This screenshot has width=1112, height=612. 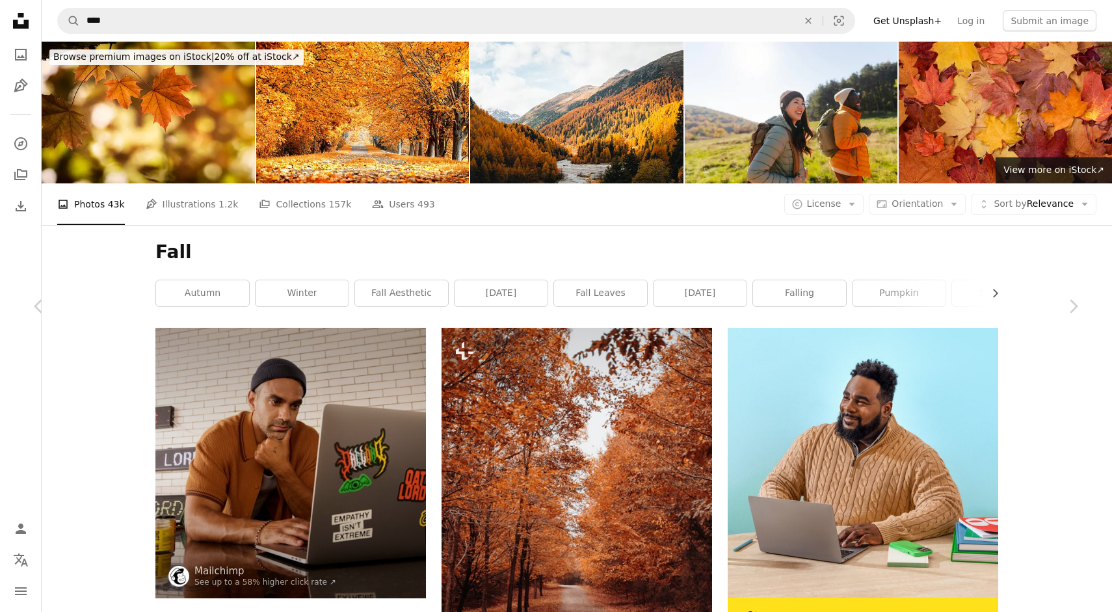 I want to click on img: Go to Mailchimp's profile, so click(x=179, y=576).